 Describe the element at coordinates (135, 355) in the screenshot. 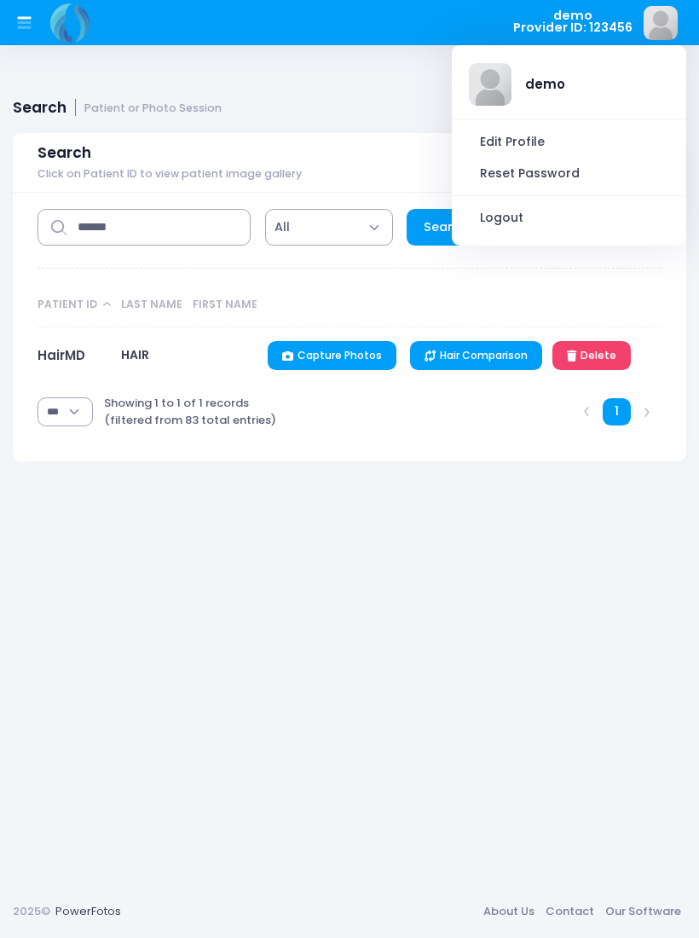

I see `span: HAIR` at that location.